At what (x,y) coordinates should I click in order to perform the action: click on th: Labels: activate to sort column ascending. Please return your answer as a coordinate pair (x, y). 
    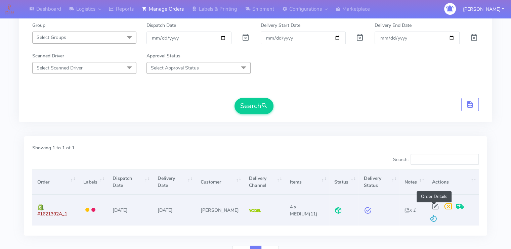
    Looking at the image, I should click on (93, 182).